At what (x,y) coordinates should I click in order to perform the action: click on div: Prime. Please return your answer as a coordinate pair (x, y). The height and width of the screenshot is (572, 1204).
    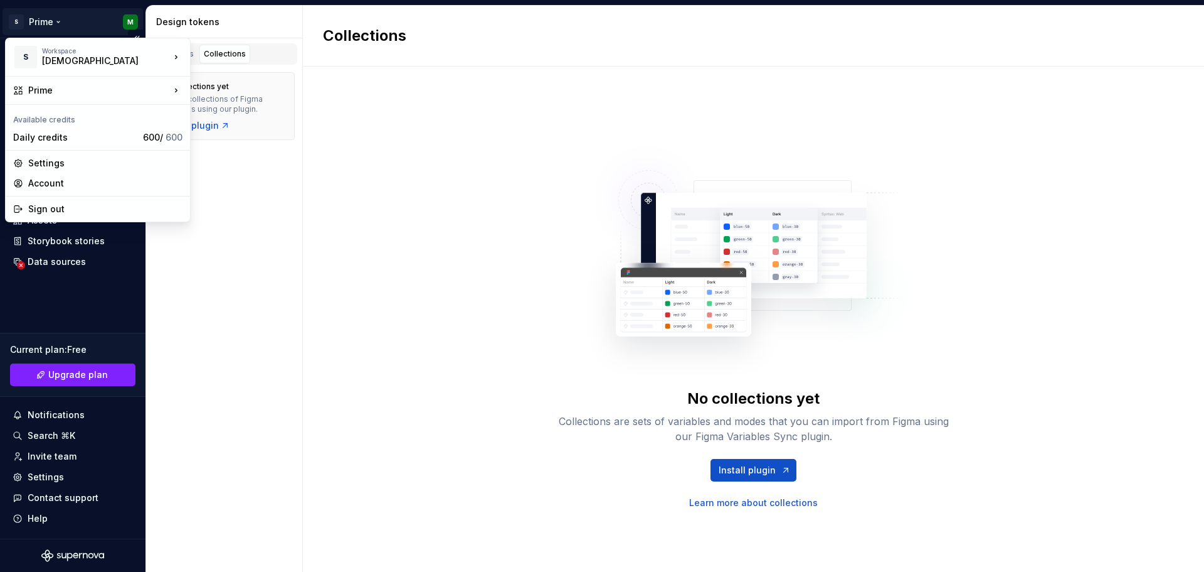
    Looking at the image, I should click on (99, 90).